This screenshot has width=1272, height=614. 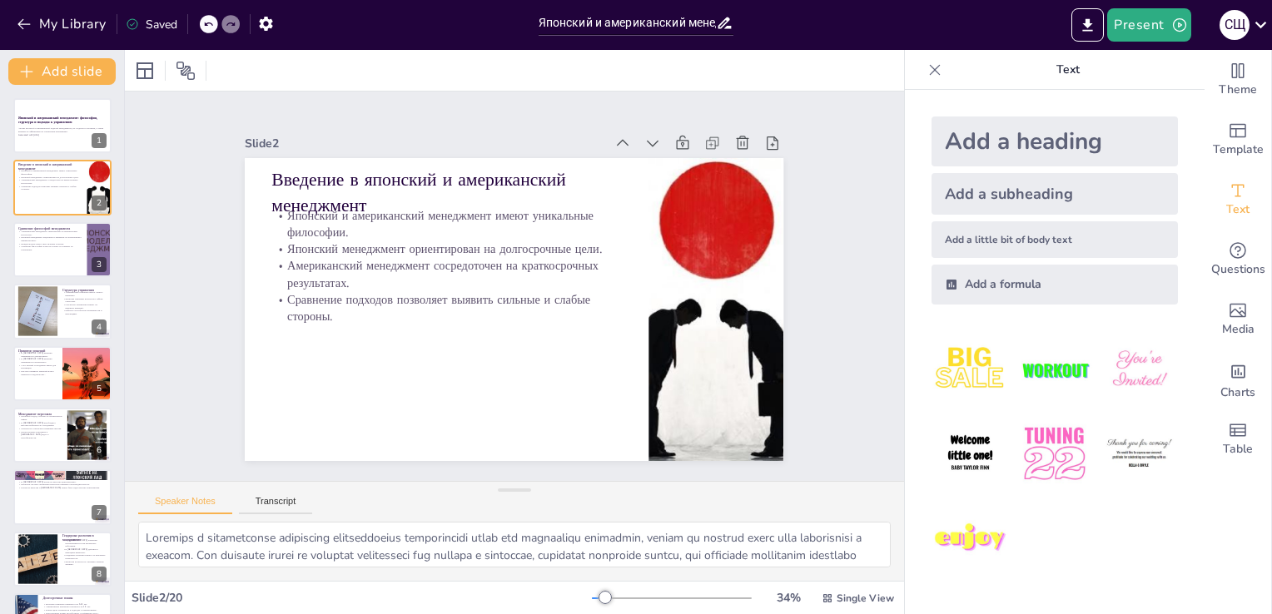 I want to click on div: Add charts and graphs, so click(x=1238, y=380).